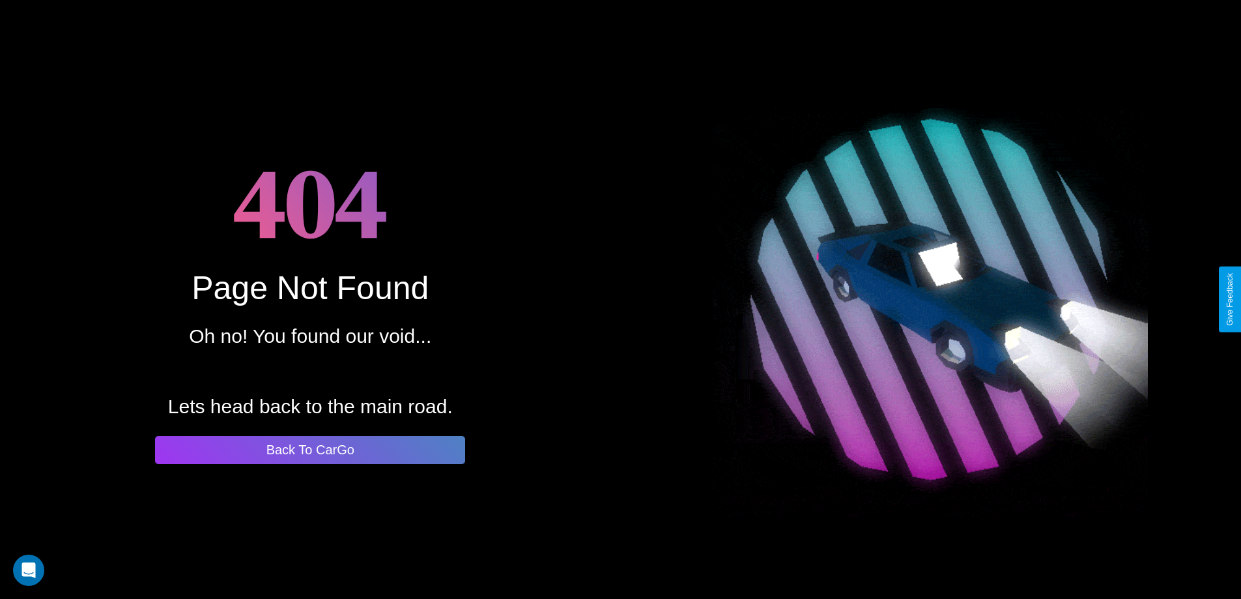 The width and height of the screenshot is (1241, 599). I want to click on div: Give Feedback, so click(1230, 299).